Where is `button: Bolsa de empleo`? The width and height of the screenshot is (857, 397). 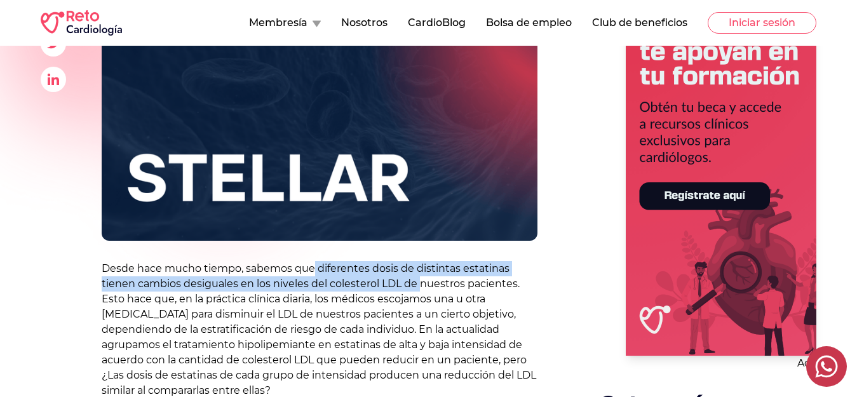 button: Bolsa de empleo is located at coordinates (528, 23).